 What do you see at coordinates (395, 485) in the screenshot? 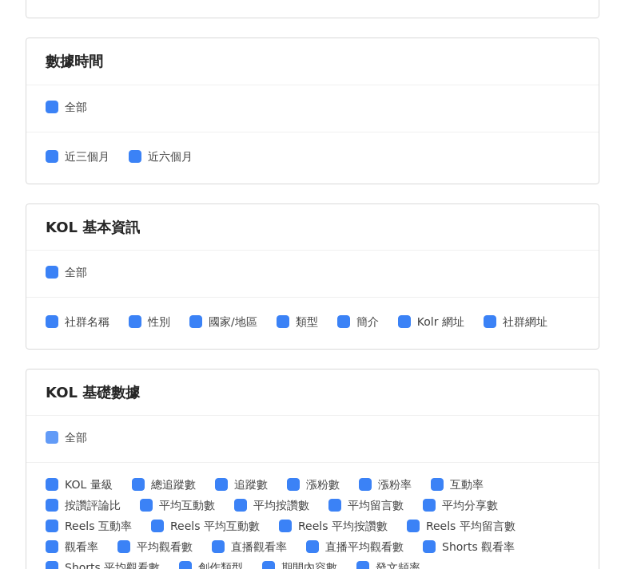
I see `span: 漲粉率` at bounding box center [395, 485].